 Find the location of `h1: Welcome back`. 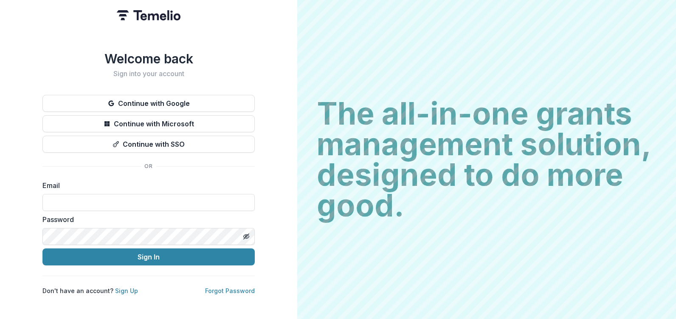

h1: Welcome back is located at coordinates (149, 59).